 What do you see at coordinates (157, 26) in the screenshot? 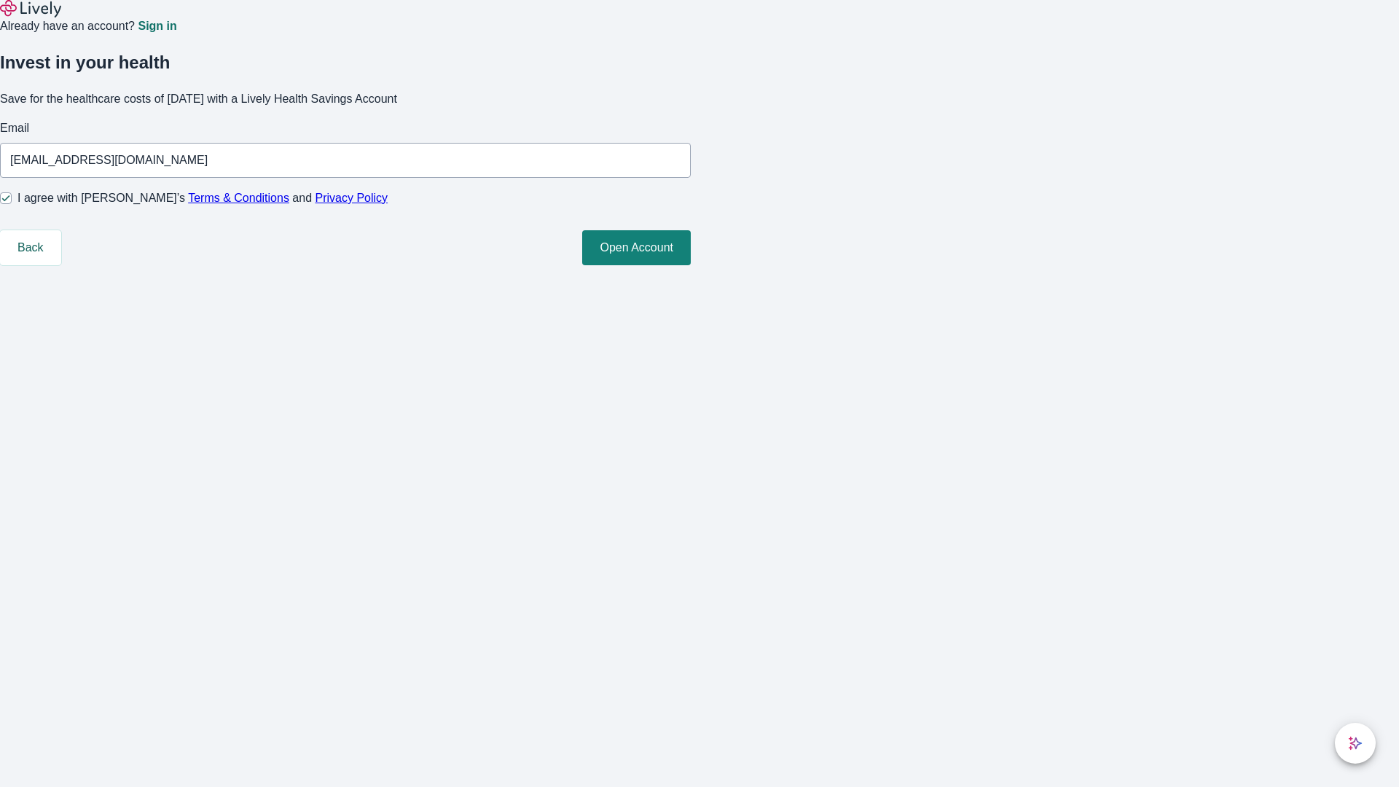
I see `div: Sign in` at bounding box center [157, 26].